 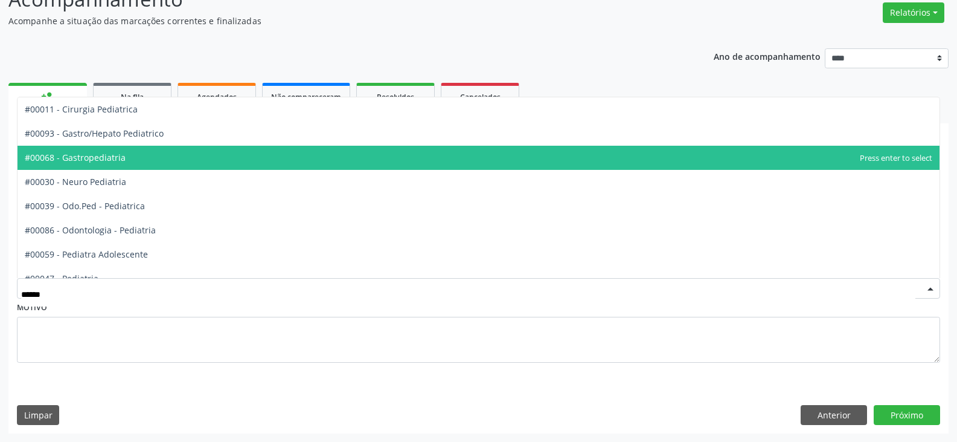 I want to click on span: #00086 - Odontologia - Pediatria, so click(x=90, y=230).